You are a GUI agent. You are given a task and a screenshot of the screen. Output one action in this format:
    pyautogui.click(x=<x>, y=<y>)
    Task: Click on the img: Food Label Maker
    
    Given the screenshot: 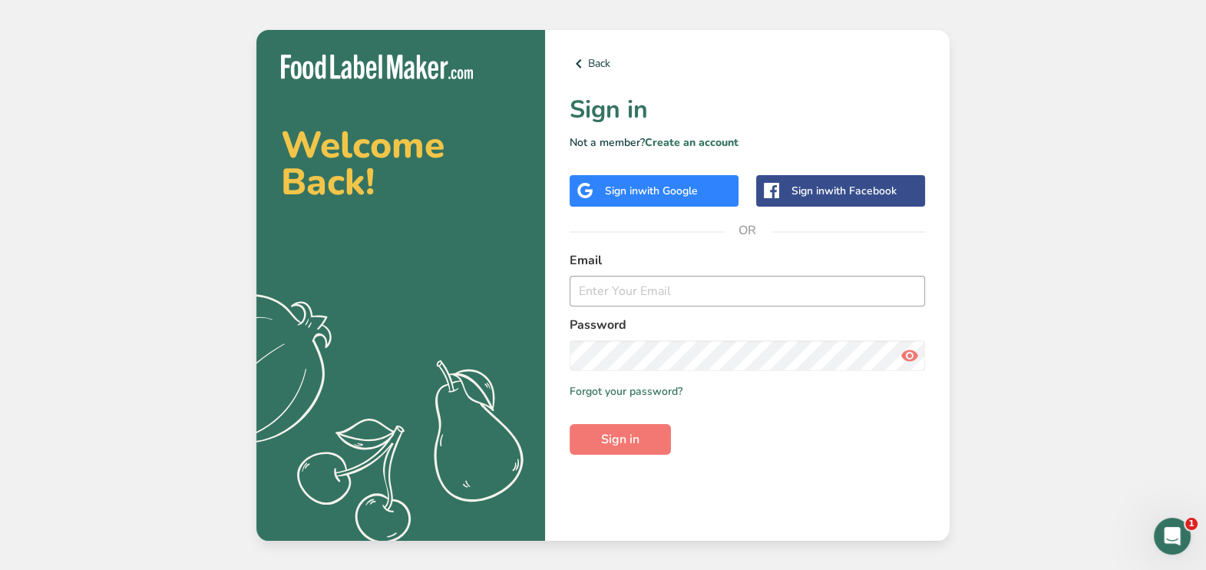 What is the action you would take?
    pyautogui.click(x=377, y=67)
    